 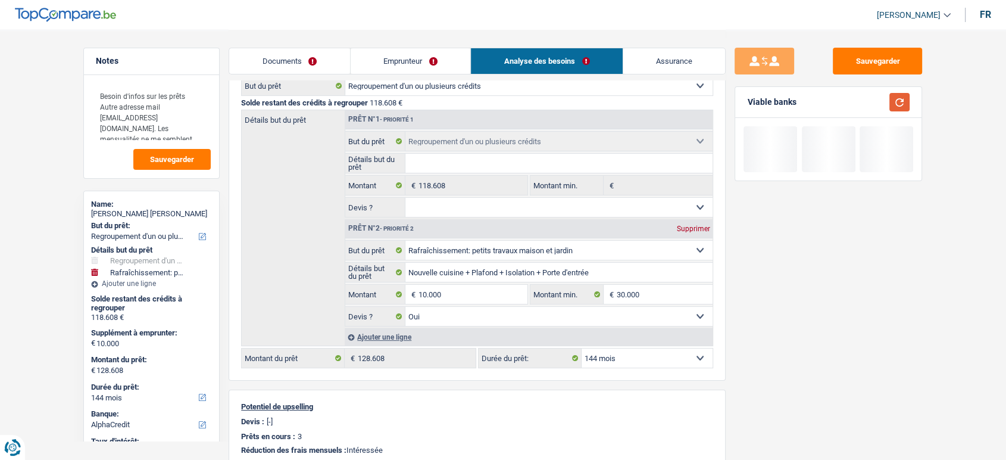 I want to click on div: Name:, so click(x=151, y=204).